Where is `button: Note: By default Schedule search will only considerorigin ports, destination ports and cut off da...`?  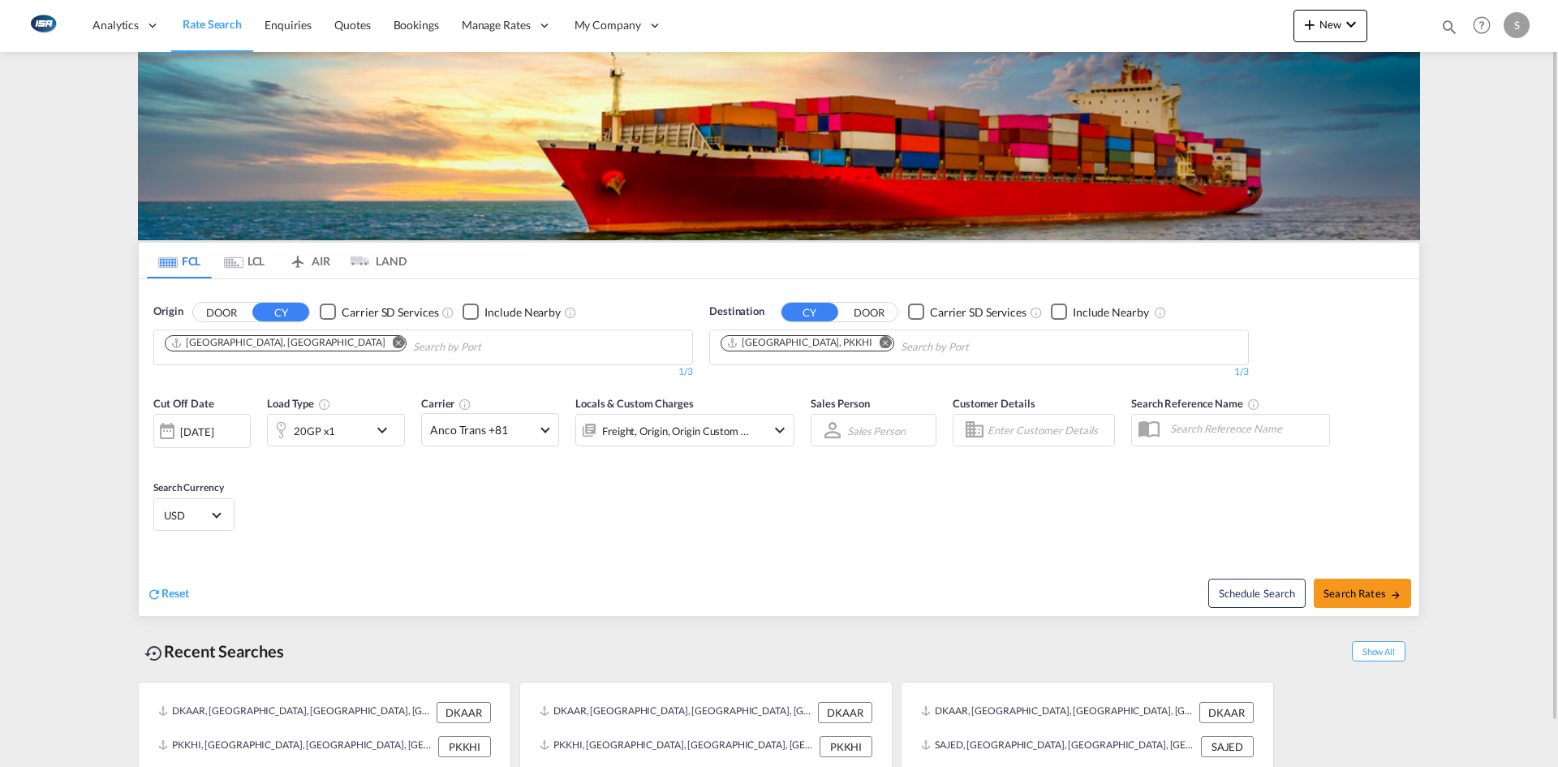
button: Note: By default Schedule search will only considerorigin ports, destination ports and cut off da... is located at coordinates (1257, 593).